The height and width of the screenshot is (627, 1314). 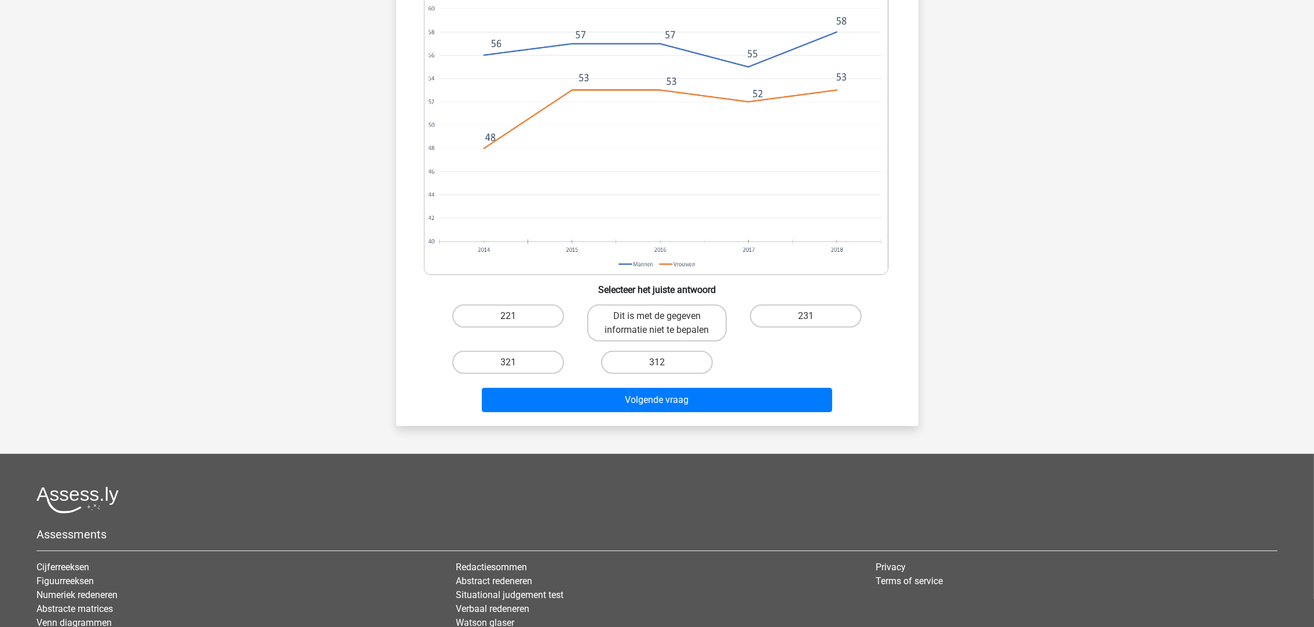 I want to click on a: Cijferreeksen, so click(x=63, y=567).